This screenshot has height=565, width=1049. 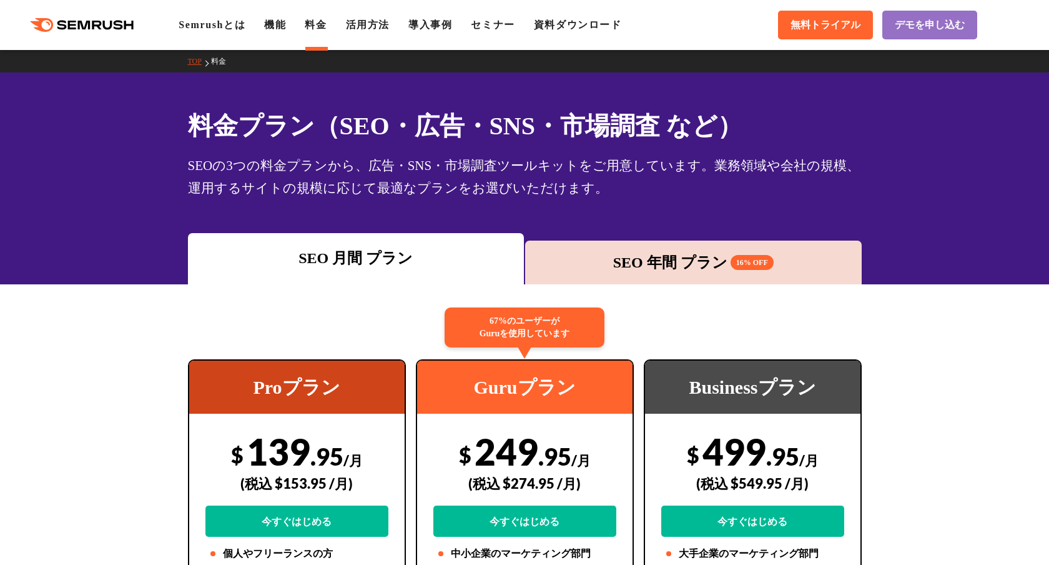 I want to click on div: SEOの3つの料金プランから、広告・SNS・市場調査ツールキットをご用意しています。業務領域や会社の規模、運用するサイトの規模に応じて最適なプランをお選びいただけます。, so click(x=525, y=177).